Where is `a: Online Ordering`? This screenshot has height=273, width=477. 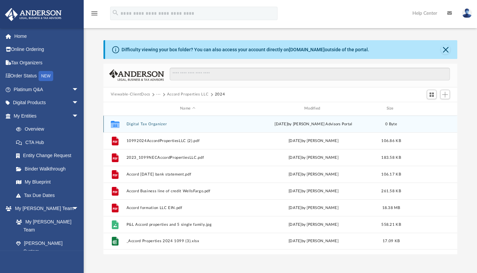 a: Online Ordering is located at coordinates (46, 49).